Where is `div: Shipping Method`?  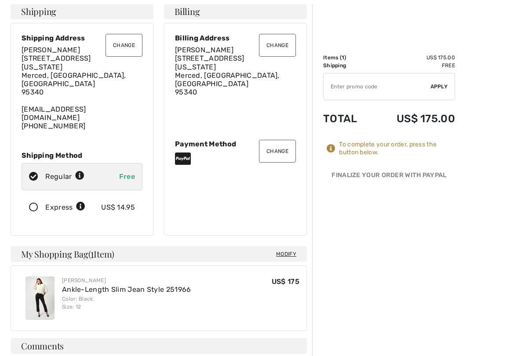 div: Shipping Method is located at coordinates (82, 155).